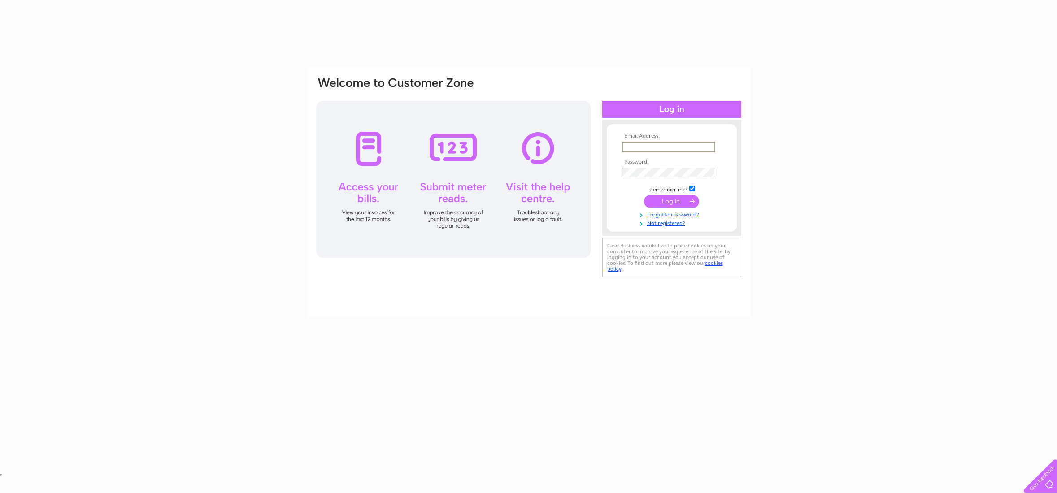  Describe the element at coordinates (672, 189) in the screenshot. I see `td: Remember me?` at that location.